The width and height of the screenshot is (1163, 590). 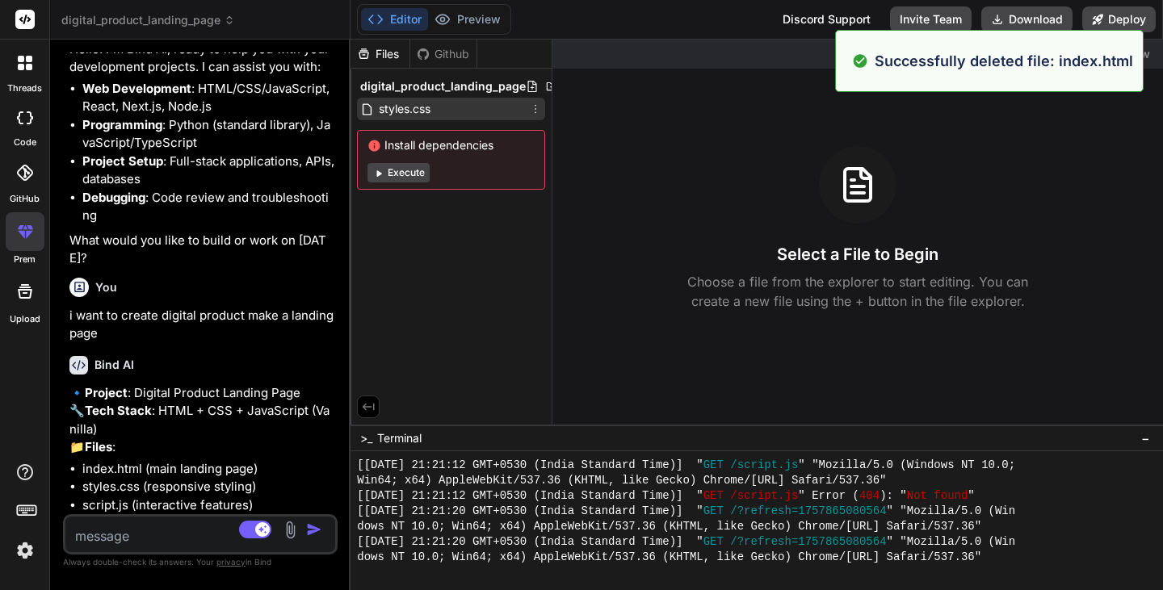 I want to click on span: Terminal, so click(x=399, y=439).